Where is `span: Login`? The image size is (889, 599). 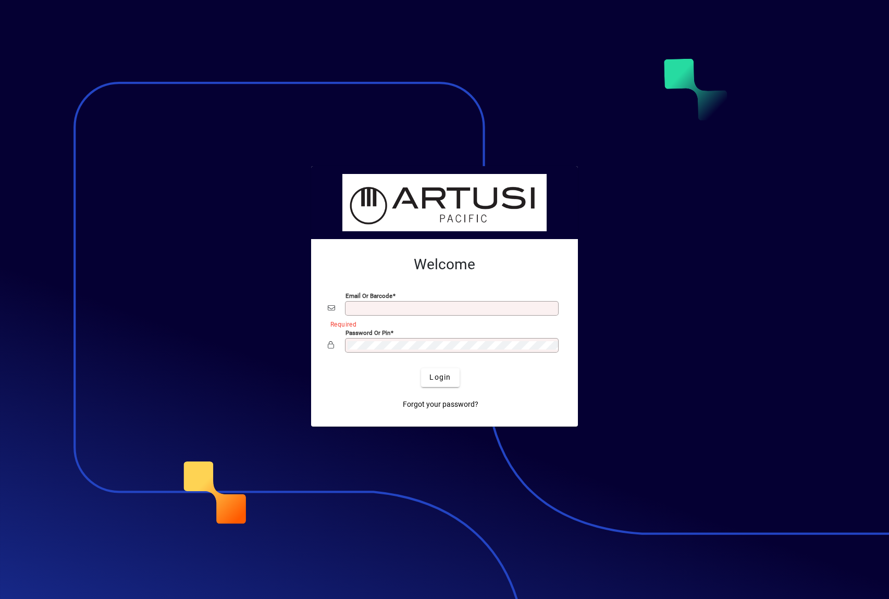
span: Login is located at coordinates (440, 377).